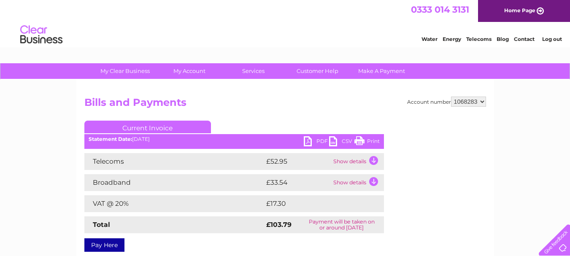  I want to click on a: 0333 014 3131, so click(440, 9).